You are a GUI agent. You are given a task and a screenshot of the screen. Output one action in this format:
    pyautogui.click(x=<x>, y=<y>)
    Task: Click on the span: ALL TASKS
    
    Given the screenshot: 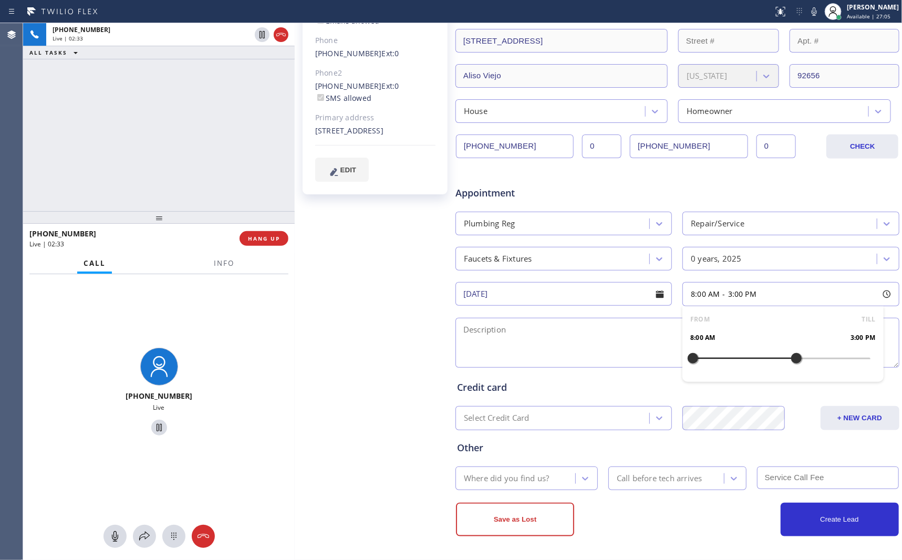 What is the action you would take?
    pyautogui.click(x=48, y=53)
    